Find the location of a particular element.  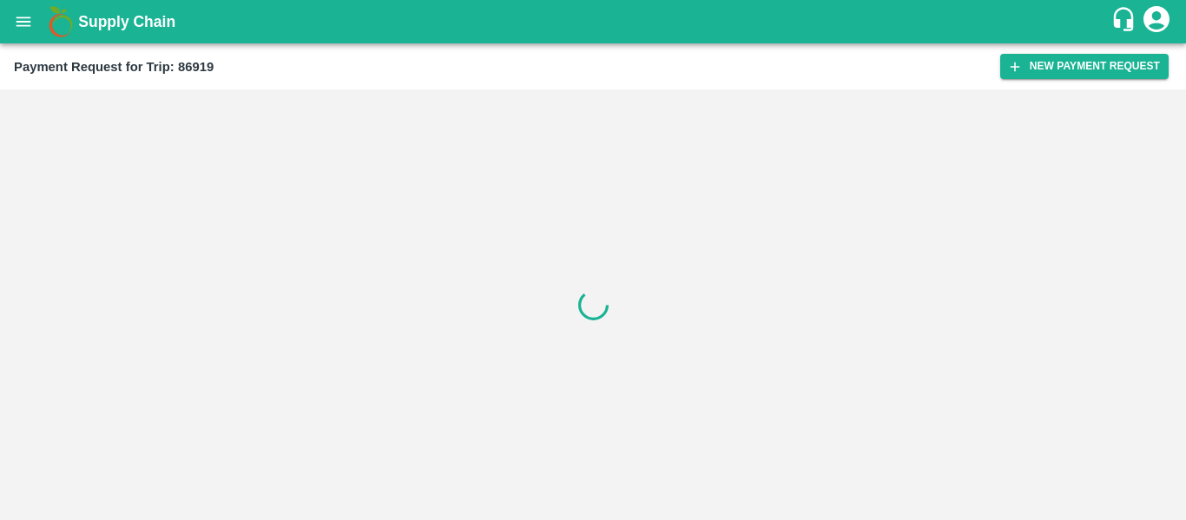

button: open drawer is located at coordinates (23, 22).